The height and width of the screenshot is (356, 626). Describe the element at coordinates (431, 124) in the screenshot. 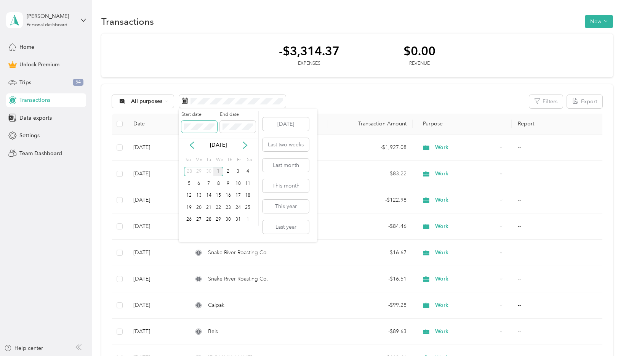

I see `span: Purpose` at that location.